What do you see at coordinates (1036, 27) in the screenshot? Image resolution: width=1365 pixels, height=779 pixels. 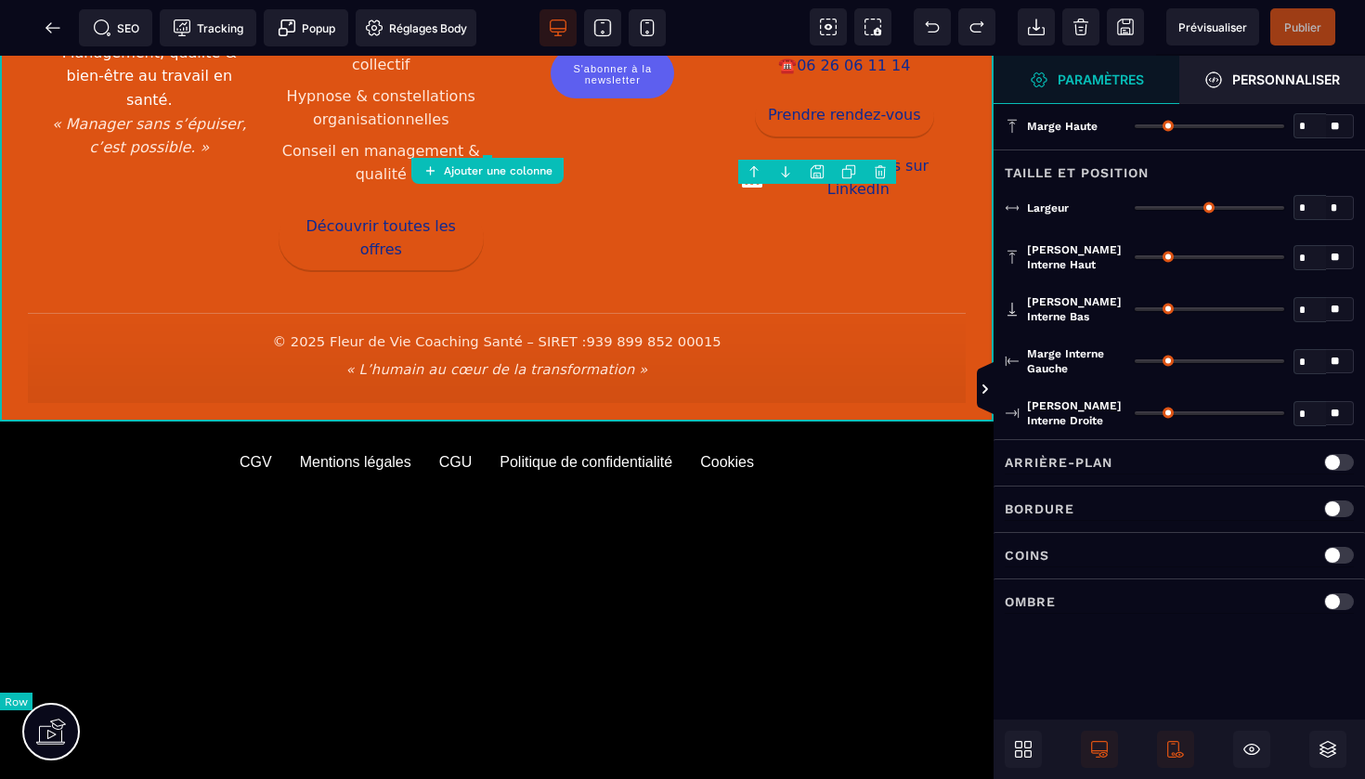 I see `span: Importer` at bounding box center [1036, 27].